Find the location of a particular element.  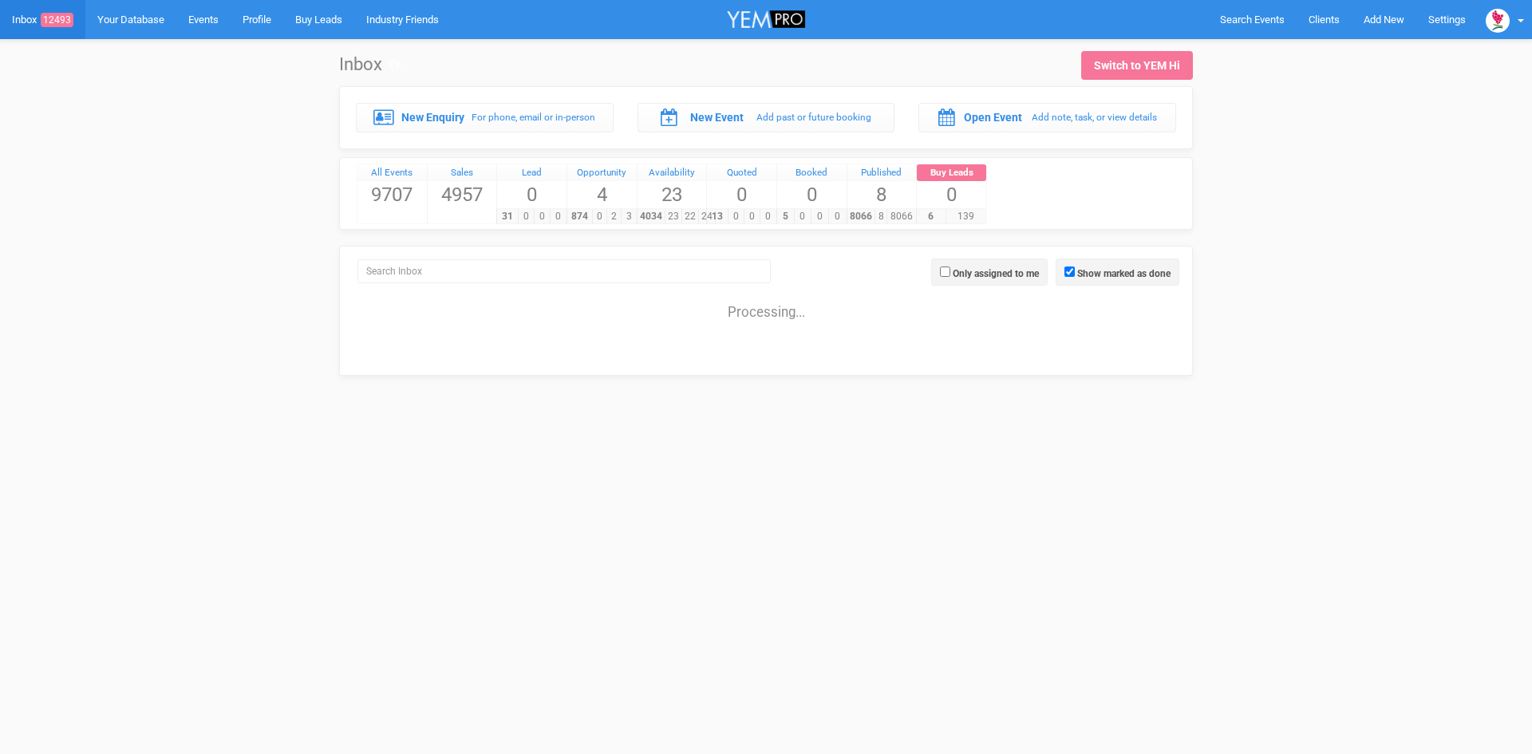

span: 9707 is located at coordinates (392, 195).